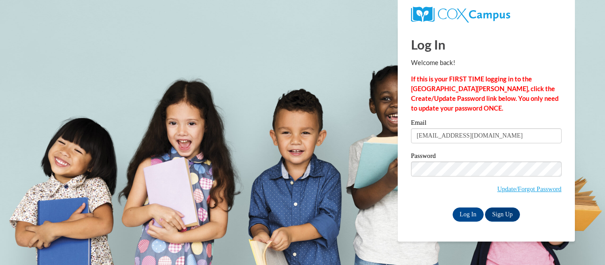 This screenshot has width=605, height=265. Describe the element at coordinates (529, 189) in the screenshot. I see `a: Update/Forgot Password` at that location.